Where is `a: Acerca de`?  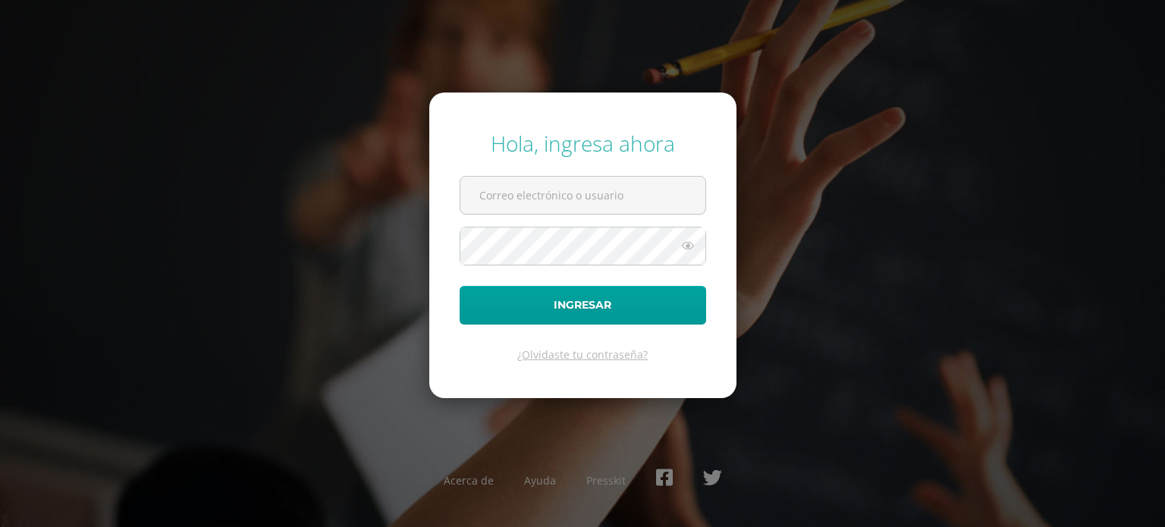 a: Acerca de is located at coordinates (469, 480).